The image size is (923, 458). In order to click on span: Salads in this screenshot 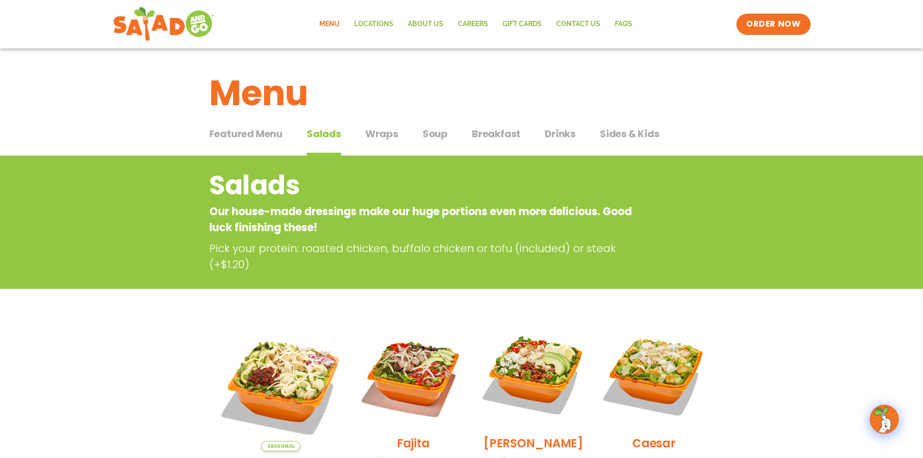, I will do `click(324, 134)`.